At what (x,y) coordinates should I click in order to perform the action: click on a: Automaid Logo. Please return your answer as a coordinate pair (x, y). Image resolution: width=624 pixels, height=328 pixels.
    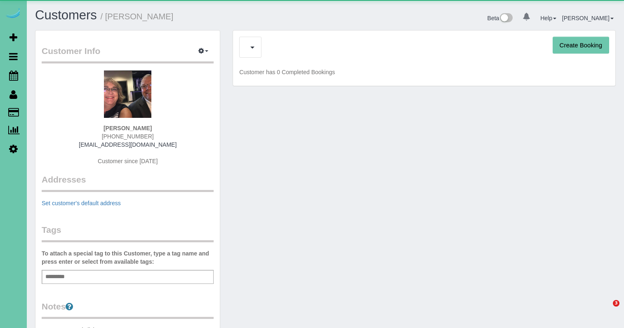
    Looking at the image, I should click on (13, 14).